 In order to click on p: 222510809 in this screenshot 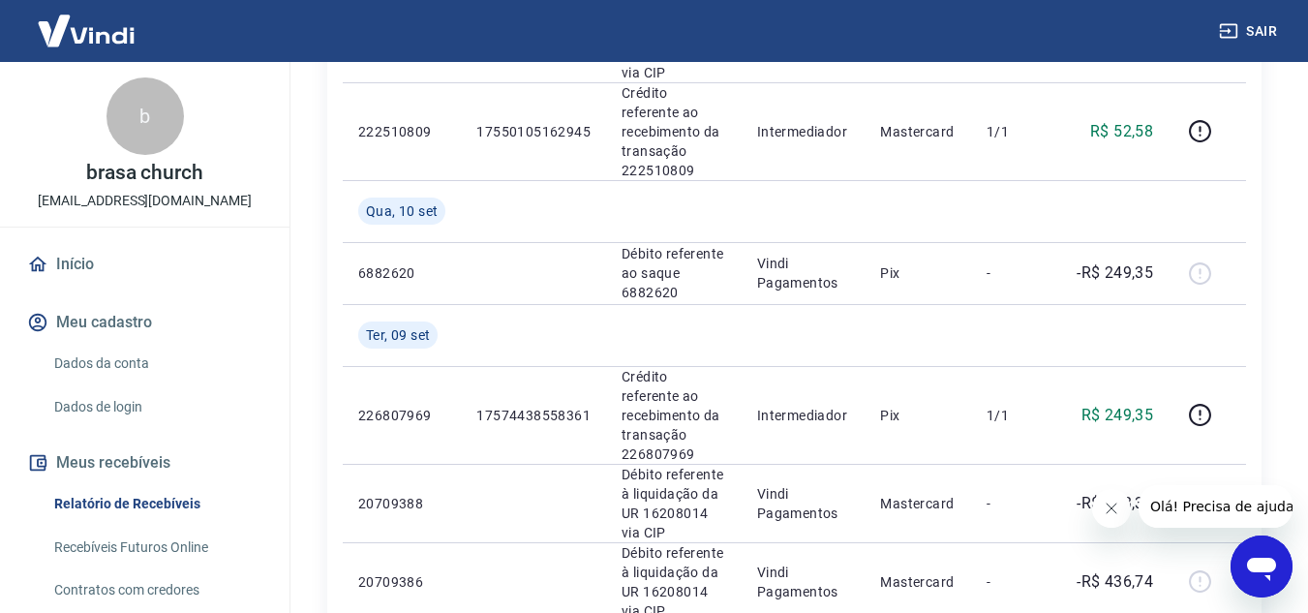, I will do `click(402, 132)`.